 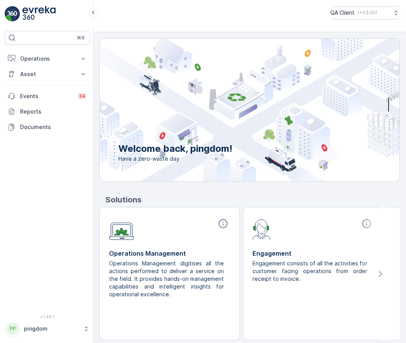 I want to click on a: Events34, so click(x=47, y=96).